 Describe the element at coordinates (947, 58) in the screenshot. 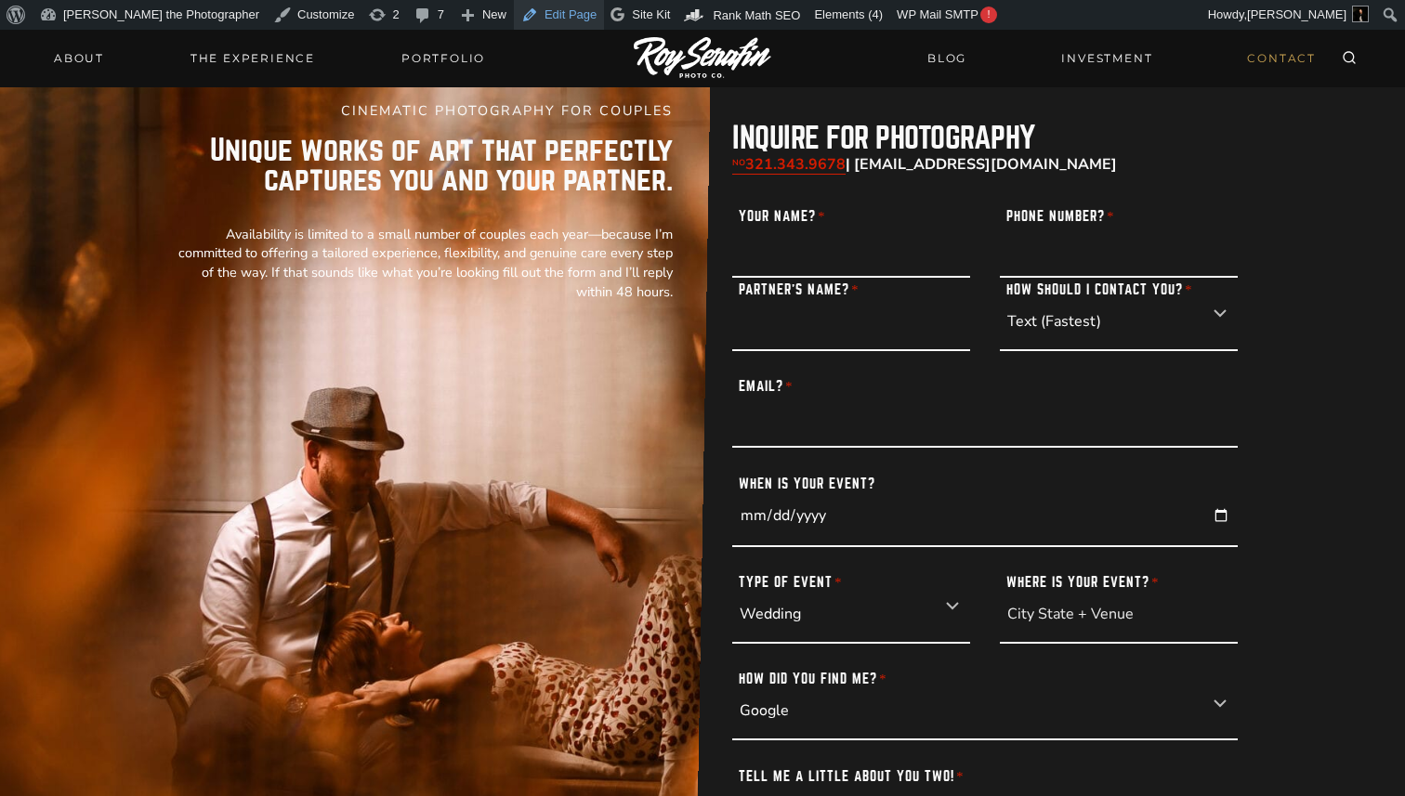

I see `a: BLOG` at that location.